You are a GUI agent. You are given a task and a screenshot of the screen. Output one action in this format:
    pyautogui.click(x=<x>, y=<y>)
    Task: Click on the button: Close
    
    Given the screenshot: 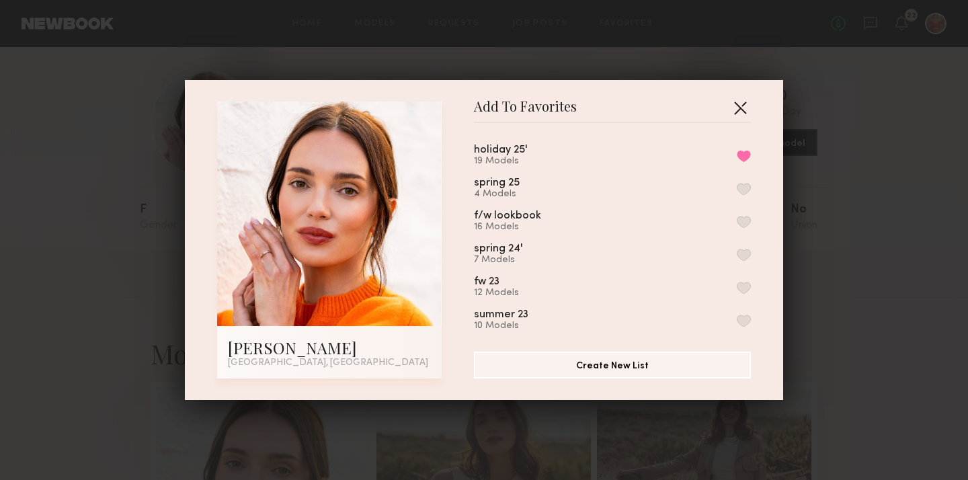 What is the action you would take?
    pyautogui.click(x=740, y=108)
    